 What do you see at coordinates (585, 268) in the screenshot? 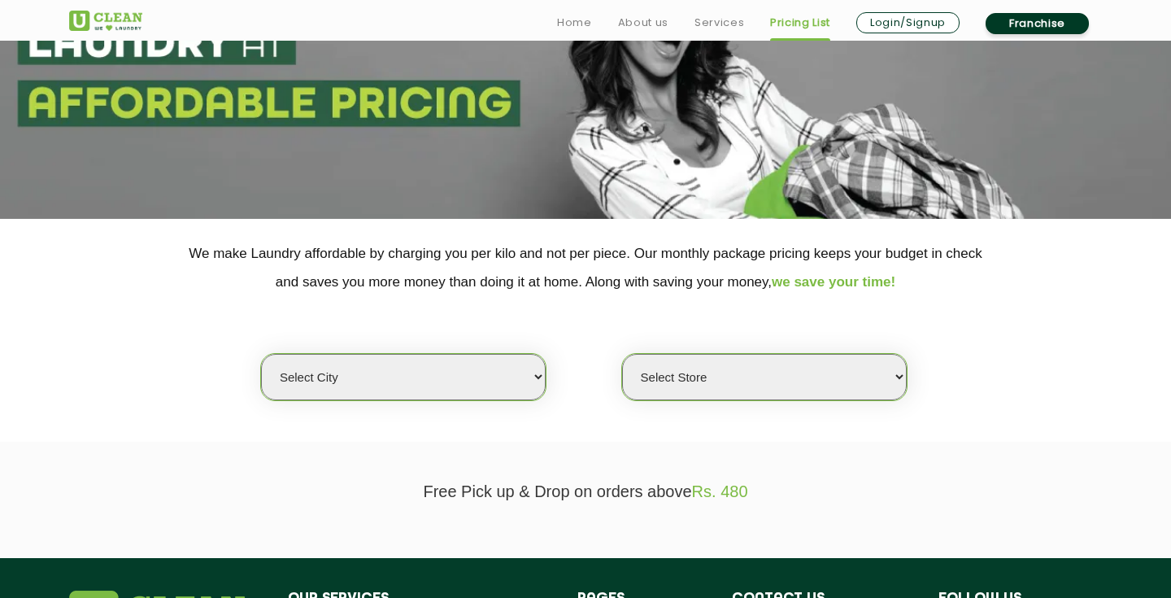
I see `p: We make Laundry affordable by charging you per kilo and not per piece. Our monthly package pricin...` at bounding box center [585, 268].